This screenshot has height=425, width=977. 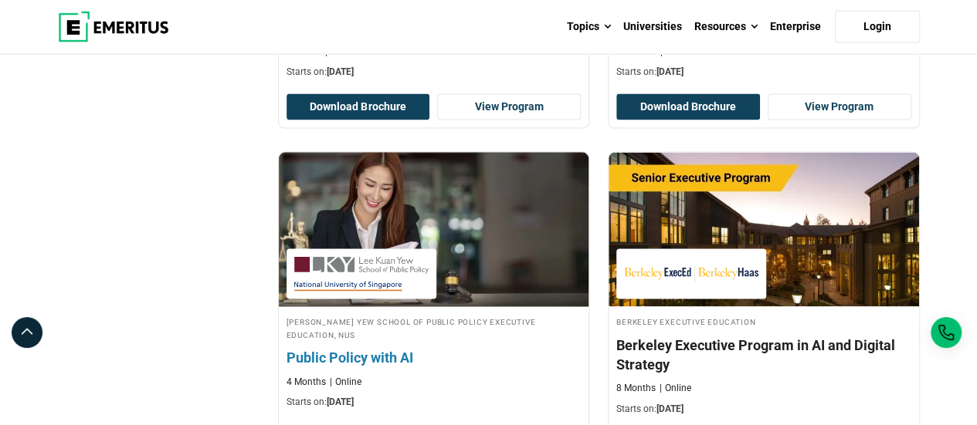 I want to click on h4: Berkeley Executive Education, so click(x=764, y=320).